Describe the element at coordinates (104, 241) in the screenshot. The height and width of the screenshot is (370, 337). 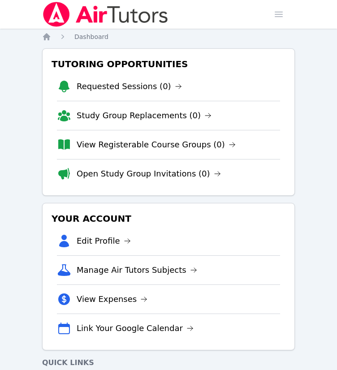
I see `a: Edit Profile` at that location.